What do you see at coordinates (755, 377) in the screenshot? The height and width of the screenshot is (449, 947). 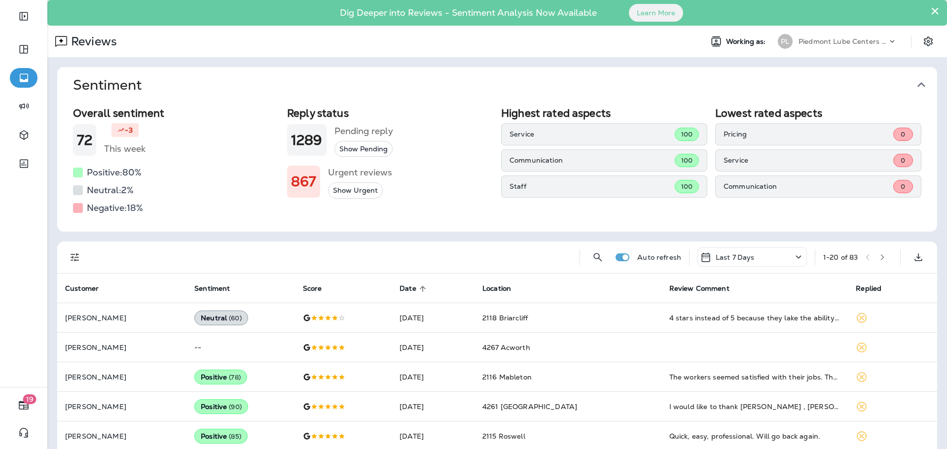 I see `div: The workers seemed satisfied with their jobs. They were very friendly and smiling! How refreshing...` at bounding box center [755, 377].